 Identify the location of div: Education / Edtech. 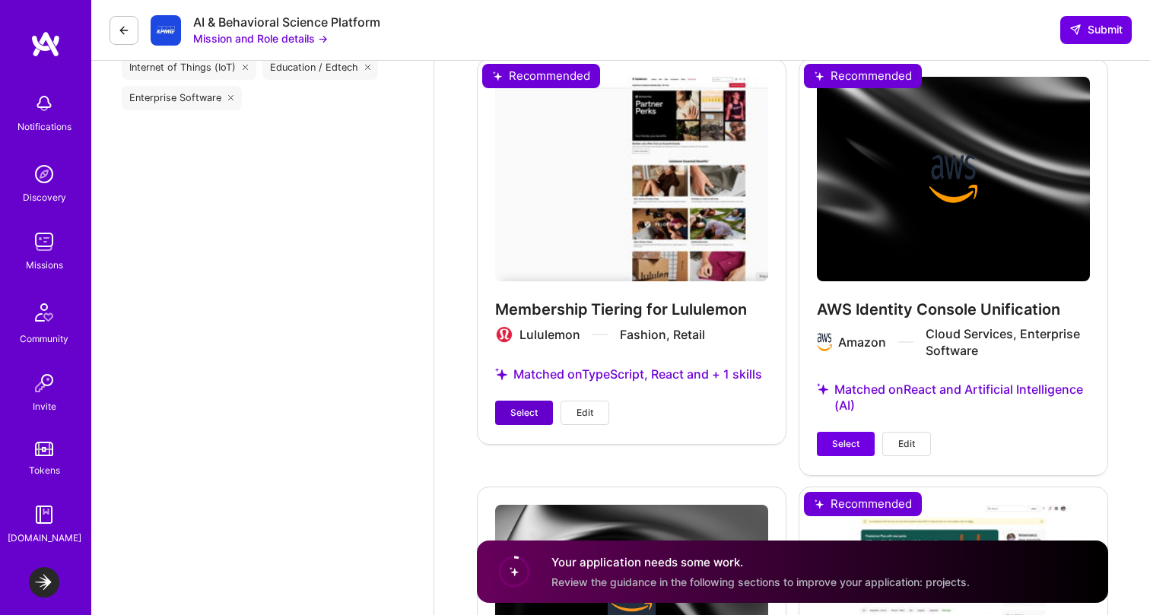
(320, 68).